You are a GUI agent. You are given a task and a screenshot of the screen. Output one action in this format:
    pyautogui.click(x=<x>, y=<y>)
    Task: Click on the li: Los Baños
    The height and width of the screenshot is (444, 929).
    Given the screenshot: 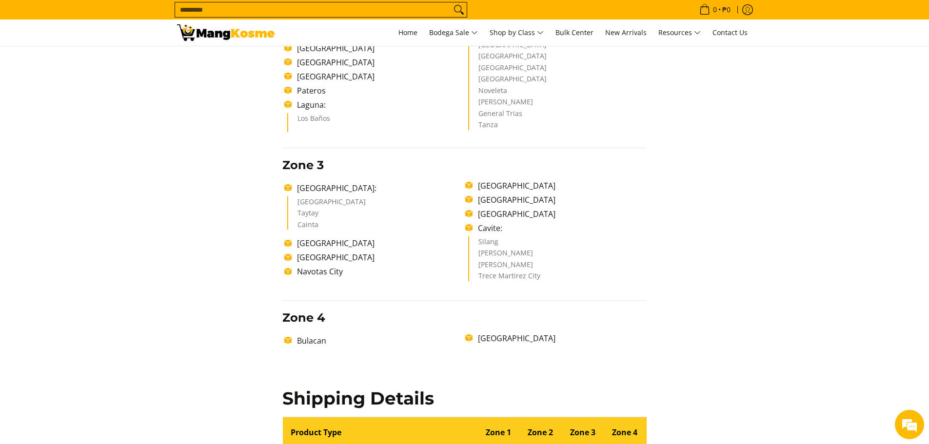 What is the action you would take?
    pyautogui.click(x=376, y=121)
    